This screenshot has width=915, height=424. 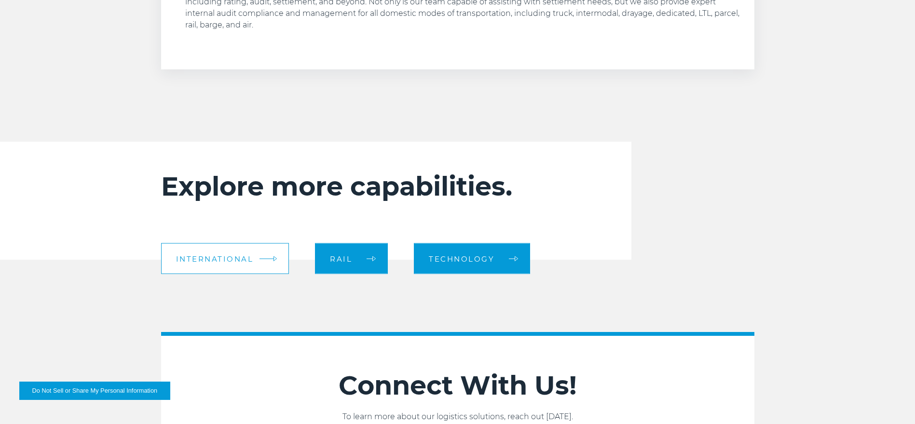 What do you see at coordinates (225, 259) in the screenshot?
I see `a: International arrow arrow` at bounding box center [225, 259].